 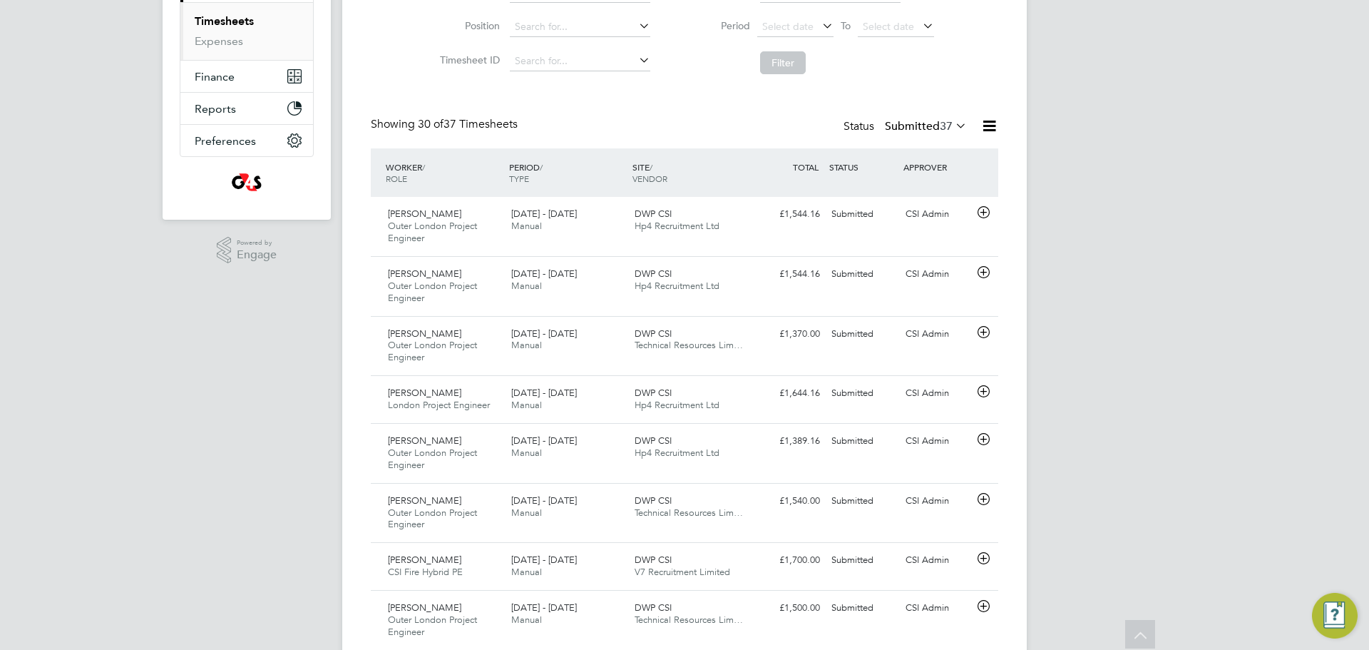 What do you see at coordinates (789, 393) in the screenshot?
I see `div: £1,644.16` at bounding box center [789, 393].